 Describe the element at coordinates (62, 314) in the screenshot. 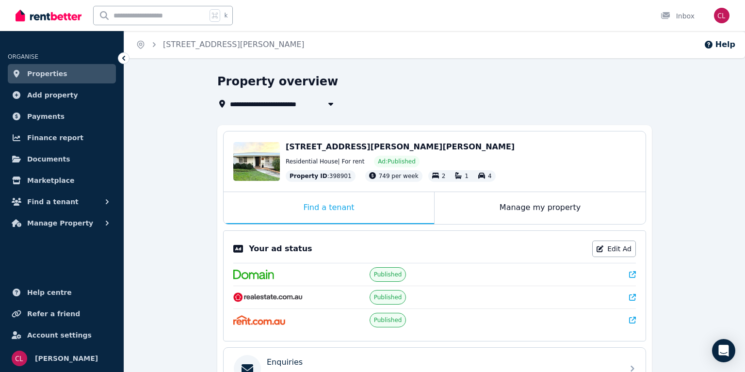

I see `a: Refer a friend` at that location.